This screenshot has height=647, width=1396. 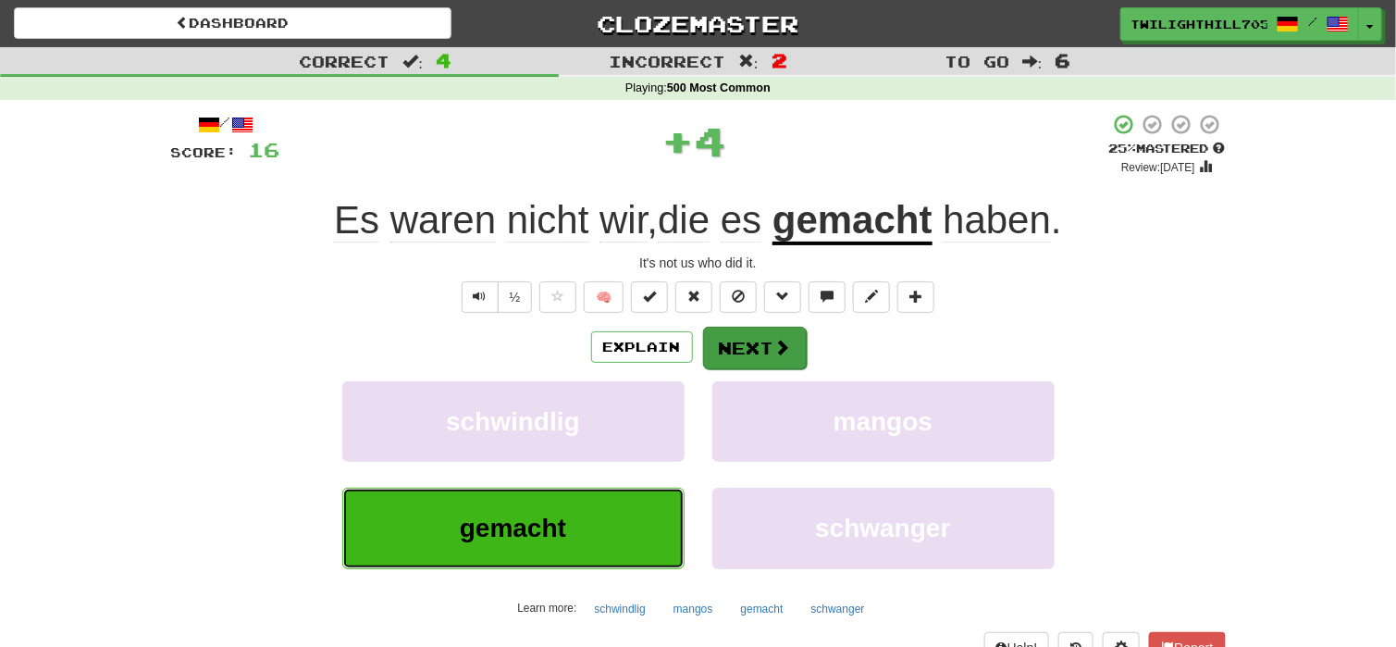 What do you see at coordinates (719, 88) in the screenshot?
I see `strong: 500 Most Common` at bounding box center [719, 88].